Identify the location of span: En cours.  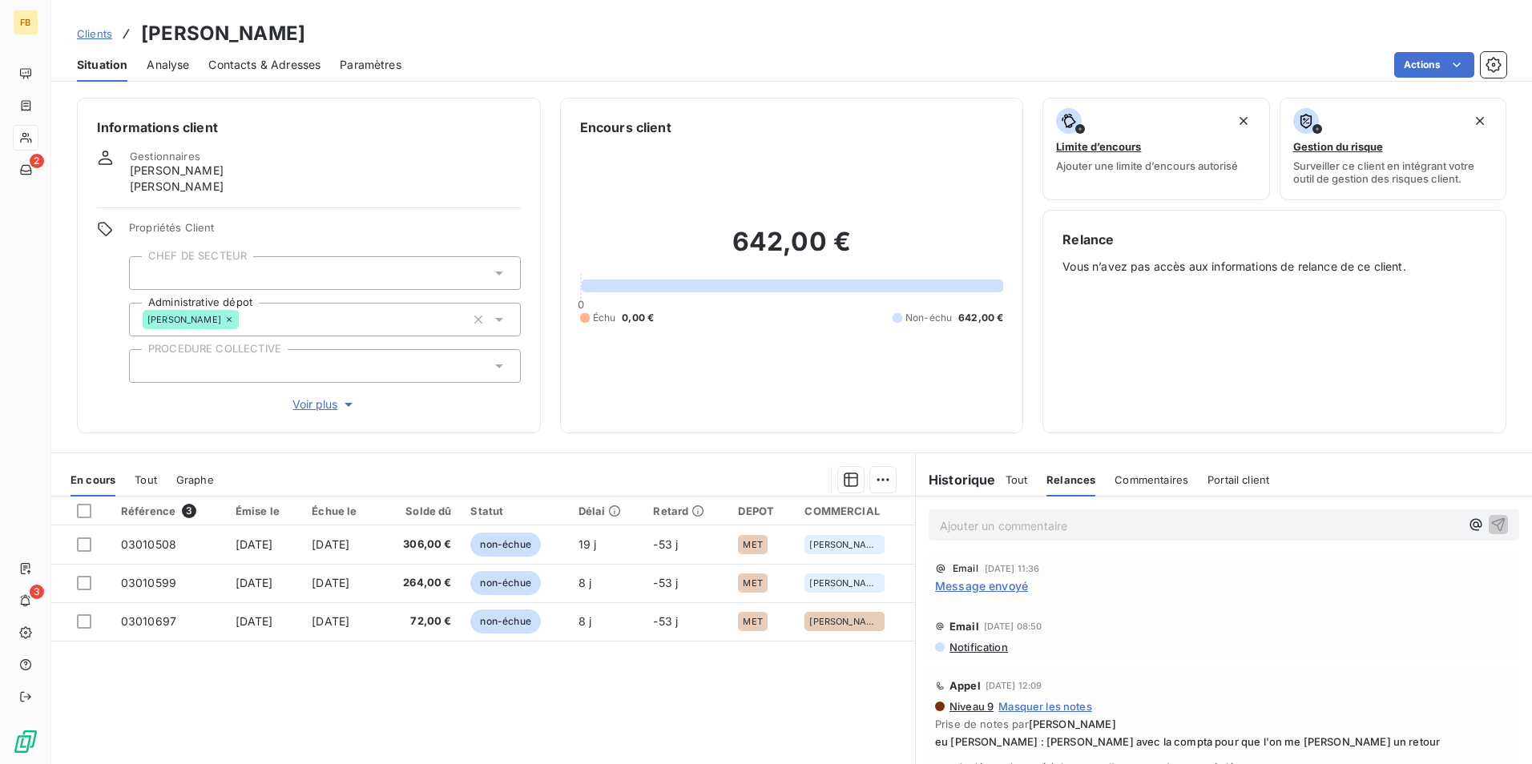
(93, 480).